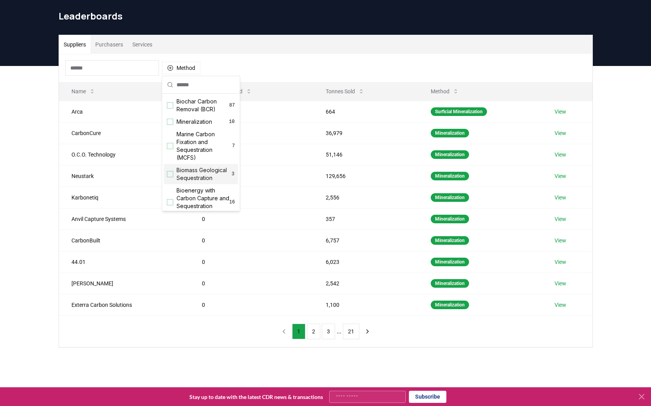 This screenshot has height=406, width=651. Describe the element at coordinates (232, 202) in the screenshot. I see `span: 16` at that location.